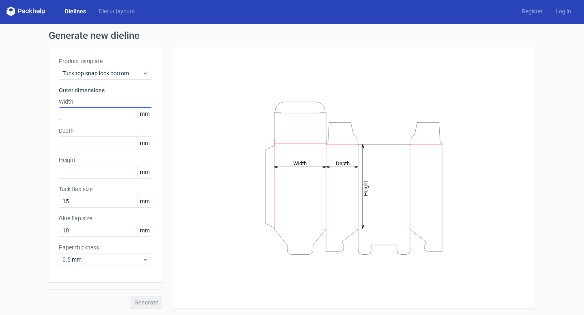 This screenshot has width=584, height=315. What do you see at coordinates (105, 218) in the screenshot?
I see `label: Glue flap size` at bounding box center [105, 218].